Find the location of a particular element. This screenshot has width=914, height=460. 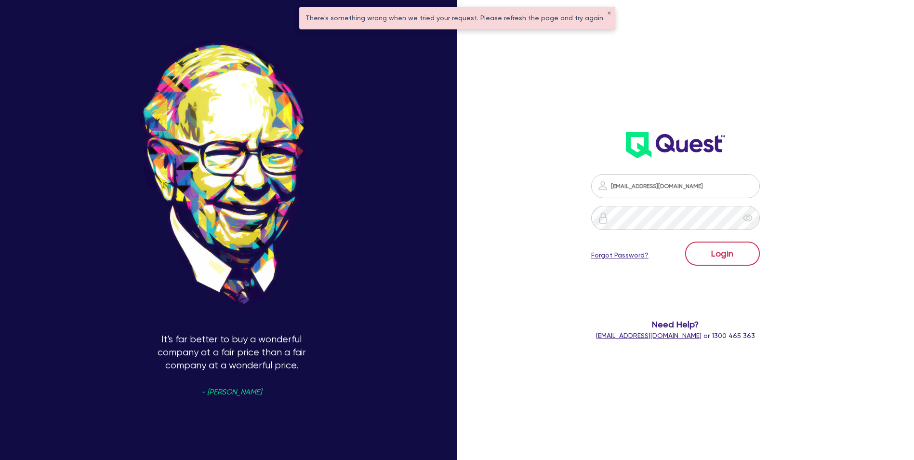

div: There's something wrong when we tried your request. Please refresh the page and try again is located at coordinates (457, 18).